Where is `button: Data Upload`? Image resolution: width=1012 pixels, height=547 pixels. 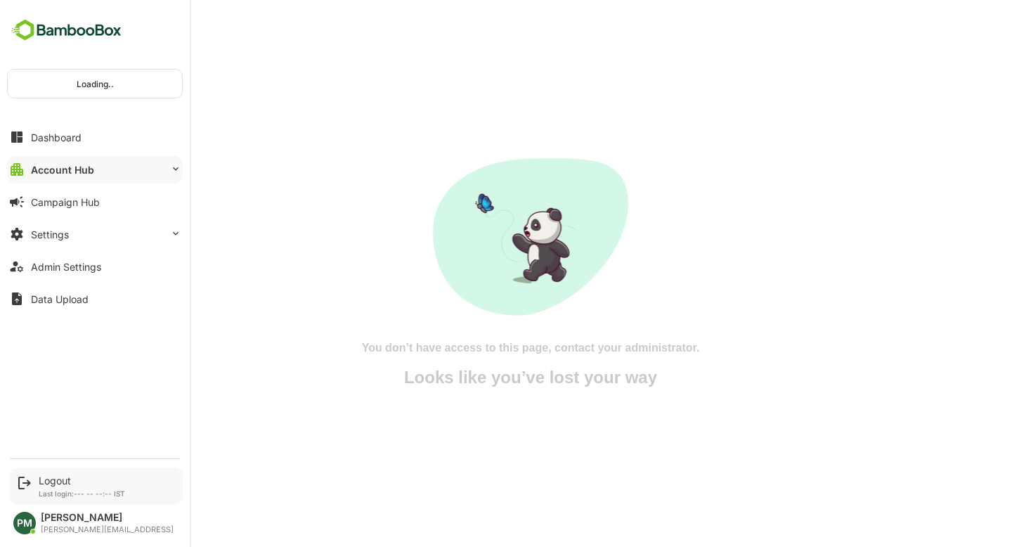 button: Data Upload is located at coordinates (95, 299).